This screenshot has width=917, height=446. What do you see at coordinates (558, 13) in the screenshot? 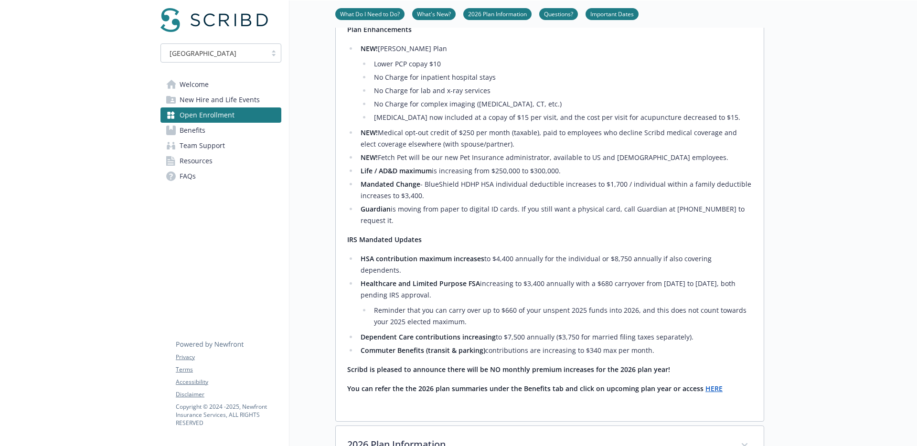
I see `a: Questions?` at bounding box center [558, 13].